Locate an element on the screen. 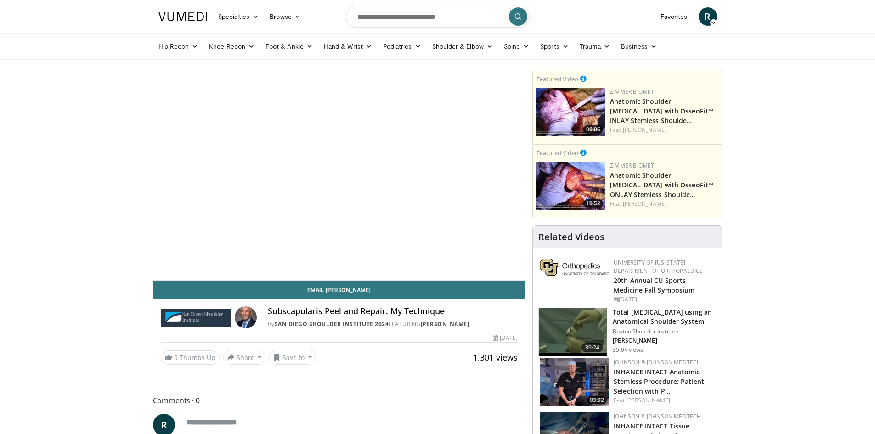 The height and width of the screenshot is (434, 875). span: 09:06 is located at coordinates (593, 129).